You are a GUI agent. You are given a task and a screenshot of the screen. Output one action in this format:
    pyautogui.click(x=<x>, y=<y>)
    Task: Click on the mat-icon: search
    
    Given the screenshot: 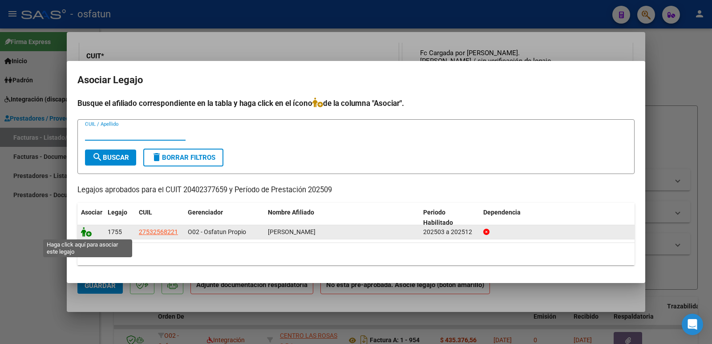 What is the action you would take?
    pyautogui.click(x=98, y=157)
    